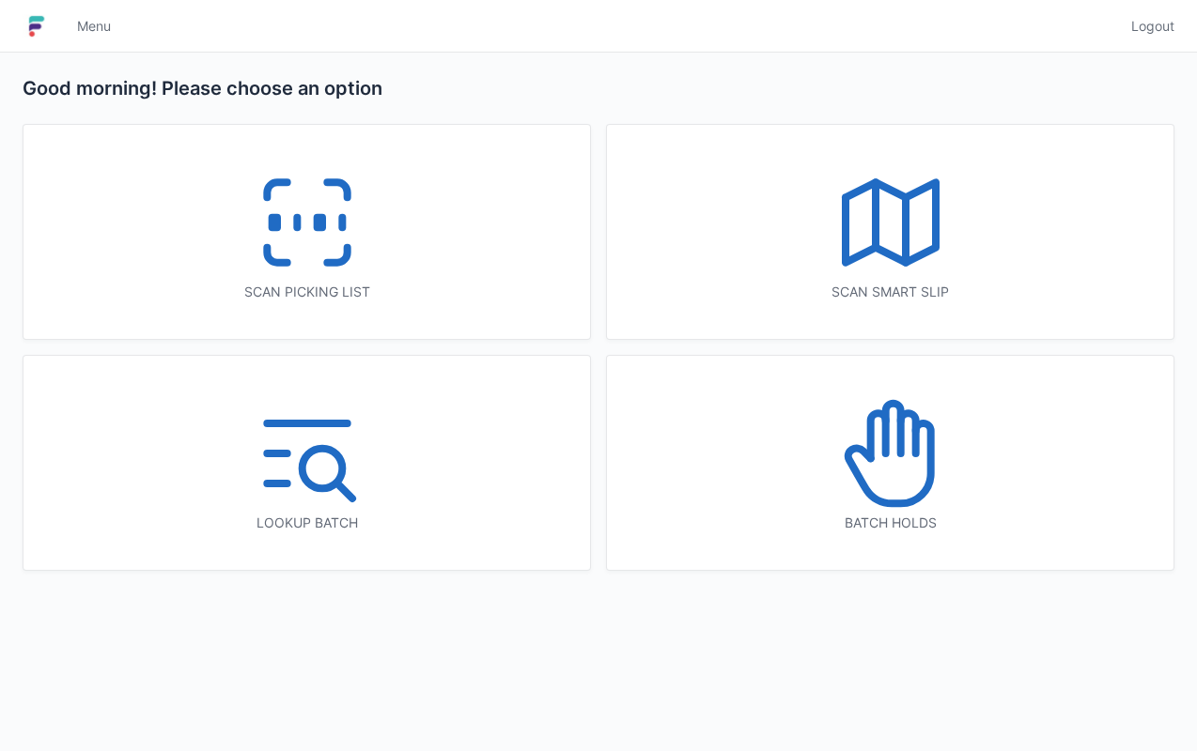  I want to click on a: Scan smart slip, so click(890, 232).